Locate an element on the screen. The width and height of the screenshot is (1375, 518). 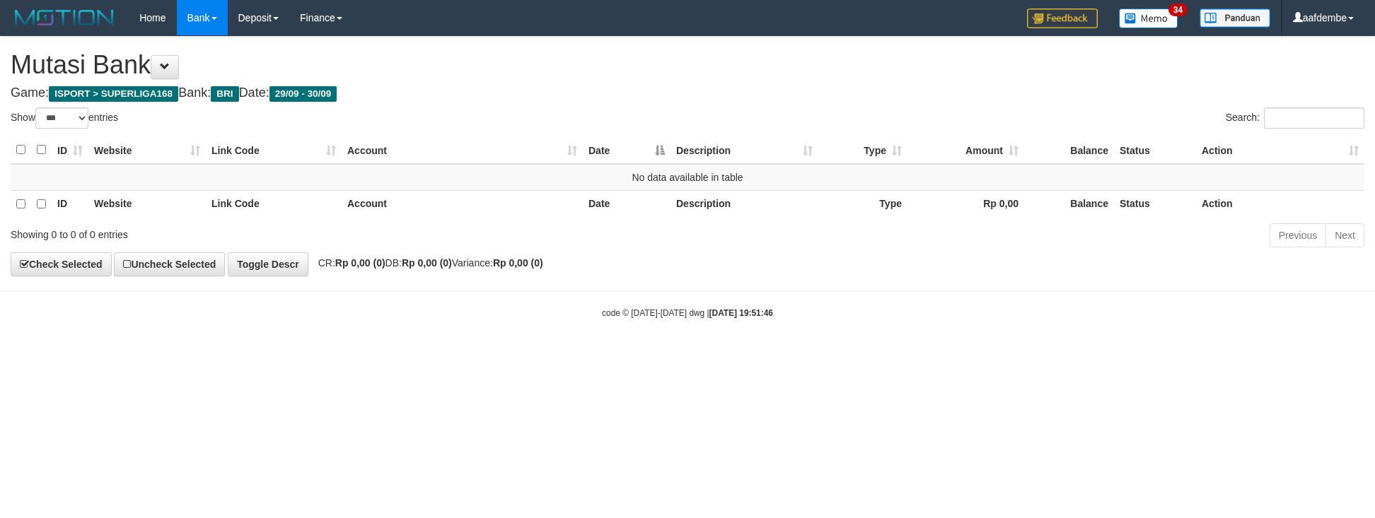
img: MOTION_logo.png is located at coordinates (64, 18).